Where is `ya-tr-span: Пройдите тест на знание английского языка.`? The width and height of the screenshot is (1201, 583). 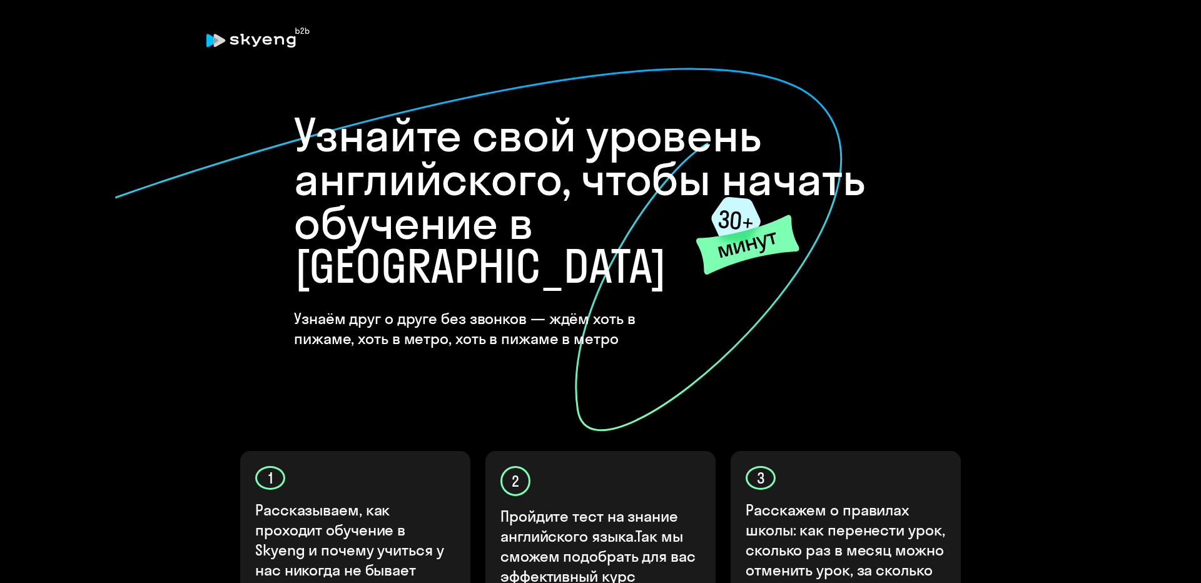 ya-tr-span: Пройдите тест на знание английского языка. is located at coordinates (589, 526).